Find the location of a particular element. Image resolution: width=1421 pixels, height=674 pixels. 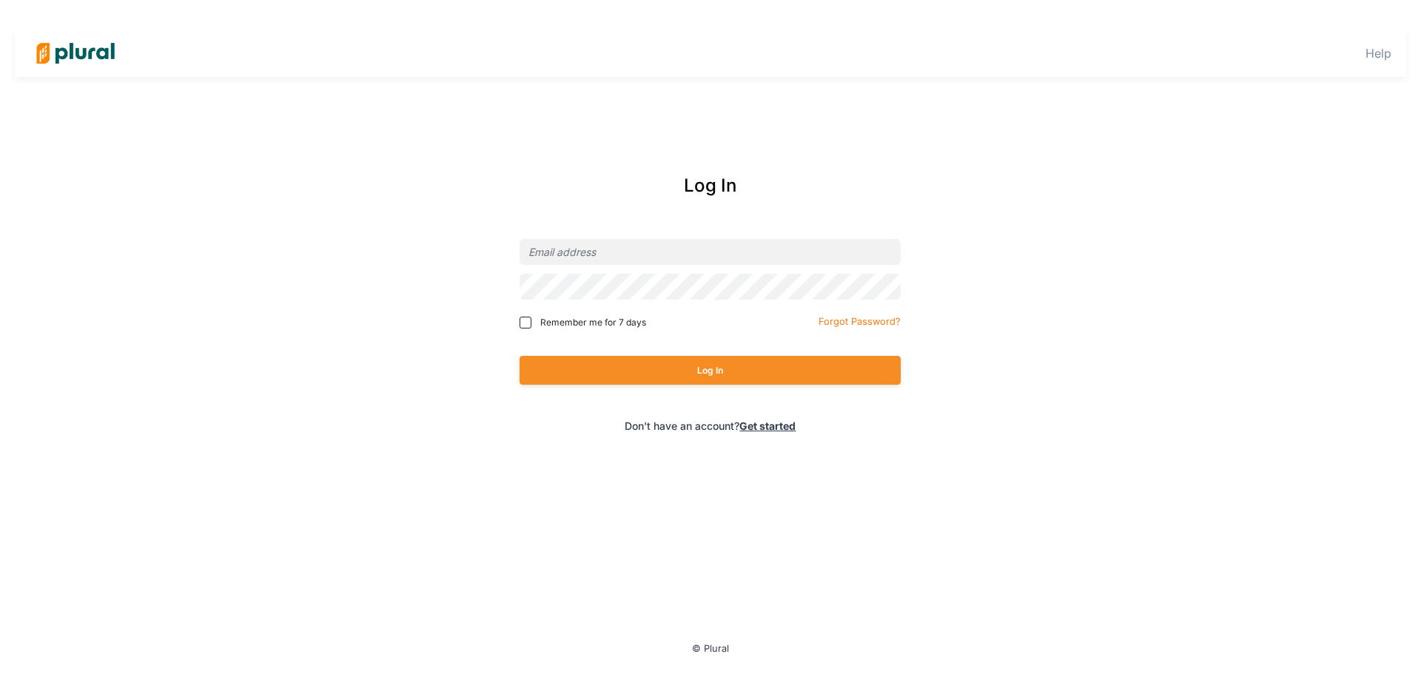

input: Remember me for 7 days is located at coordinates (525, 323).